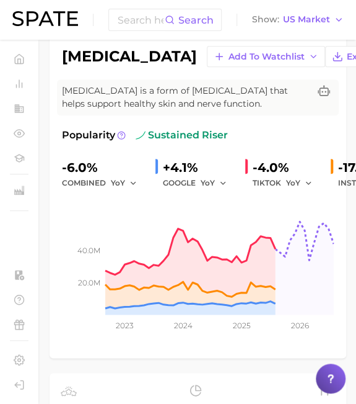  Describe the element at coordinates (287, 183) in the screenshot. I see `div: TIKTOK` at that location.